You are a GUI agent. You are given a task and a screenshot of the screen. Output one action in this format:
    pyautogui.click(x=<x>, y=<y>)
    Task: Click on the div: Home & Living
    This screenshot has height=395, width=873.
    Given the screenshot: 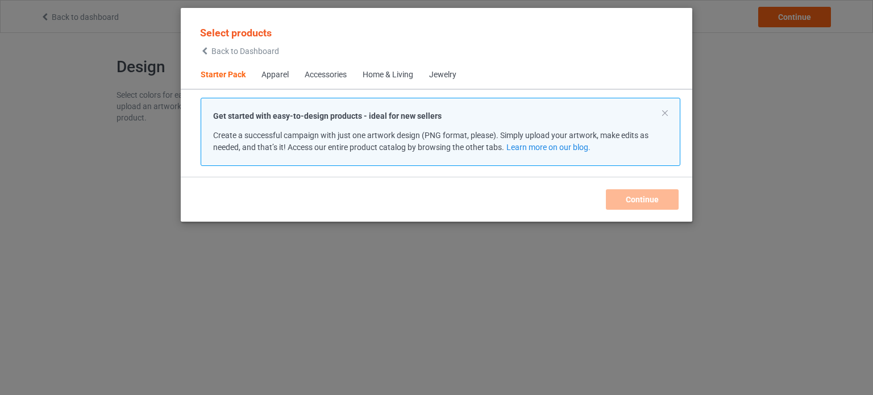 What is the action you would take?
    pyautogui.click(x=388, y=75)
    